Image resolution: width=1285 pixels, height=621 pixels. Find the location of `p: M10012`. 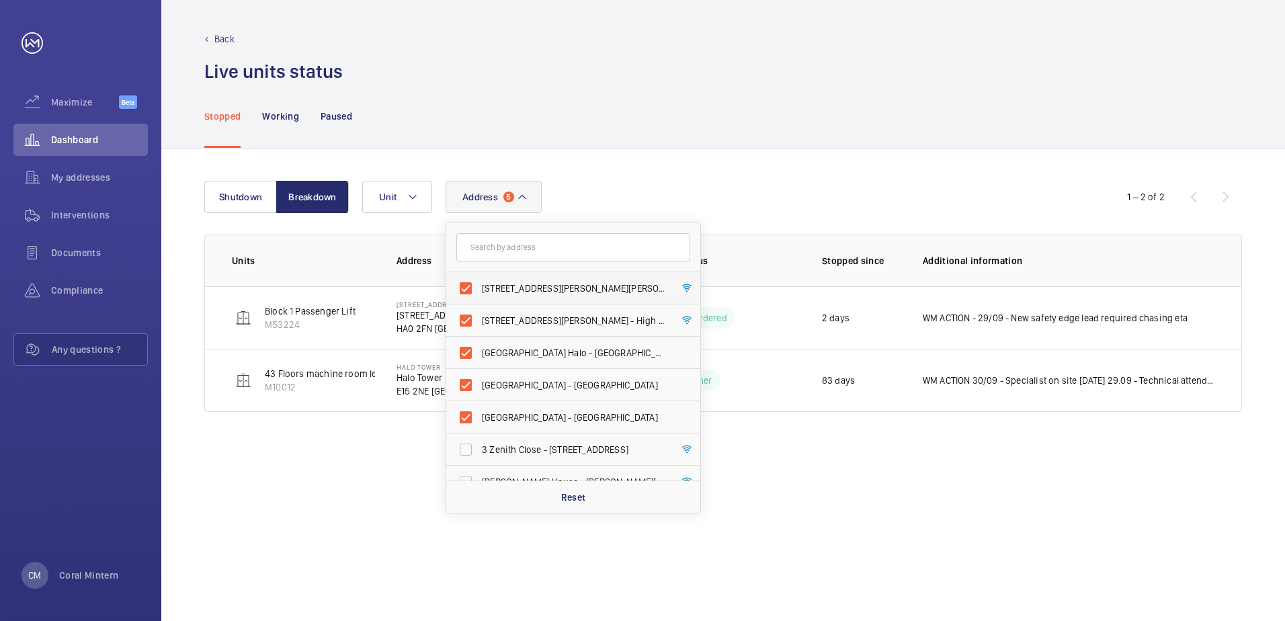

p: M10012 is located at coordinates (371, 387).